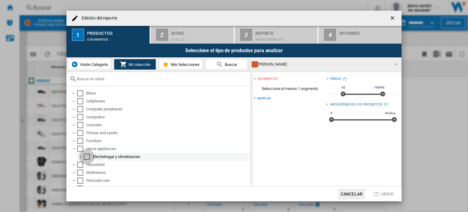 The width and height of the screenshot is (468, 212). I want to click on div: Marcas, so click(264, 98).